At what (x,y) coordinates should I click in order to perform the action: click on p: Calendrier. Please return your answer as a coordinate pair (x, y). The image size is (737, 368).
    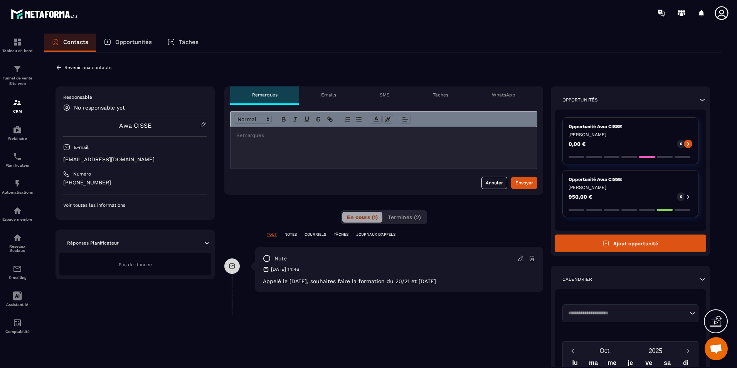
    Looking at the image, I should click on (577, 279).